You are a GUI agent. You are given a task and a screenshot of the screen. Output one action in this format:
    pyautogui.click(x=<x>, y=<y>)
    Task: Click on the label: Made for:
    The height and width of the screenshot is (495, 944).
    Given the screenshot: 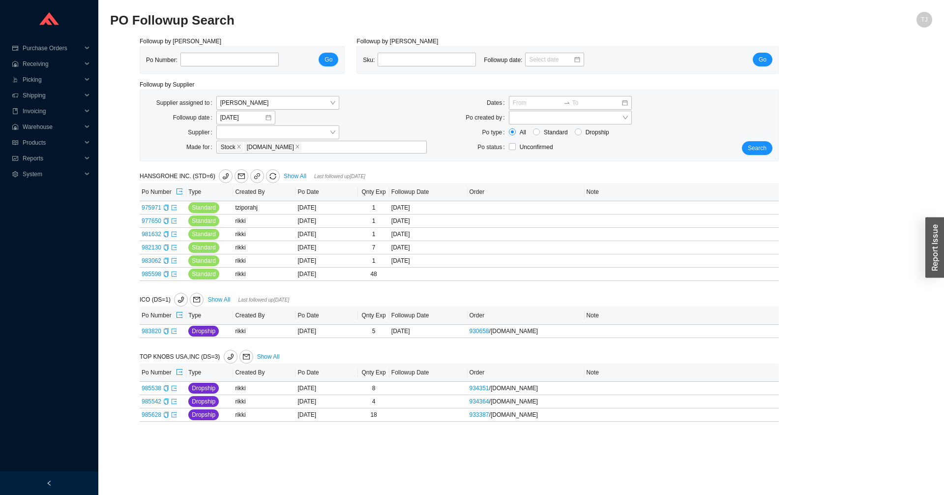 What is the action you would take?
    pyautogui.click(x=201, y=147)
    